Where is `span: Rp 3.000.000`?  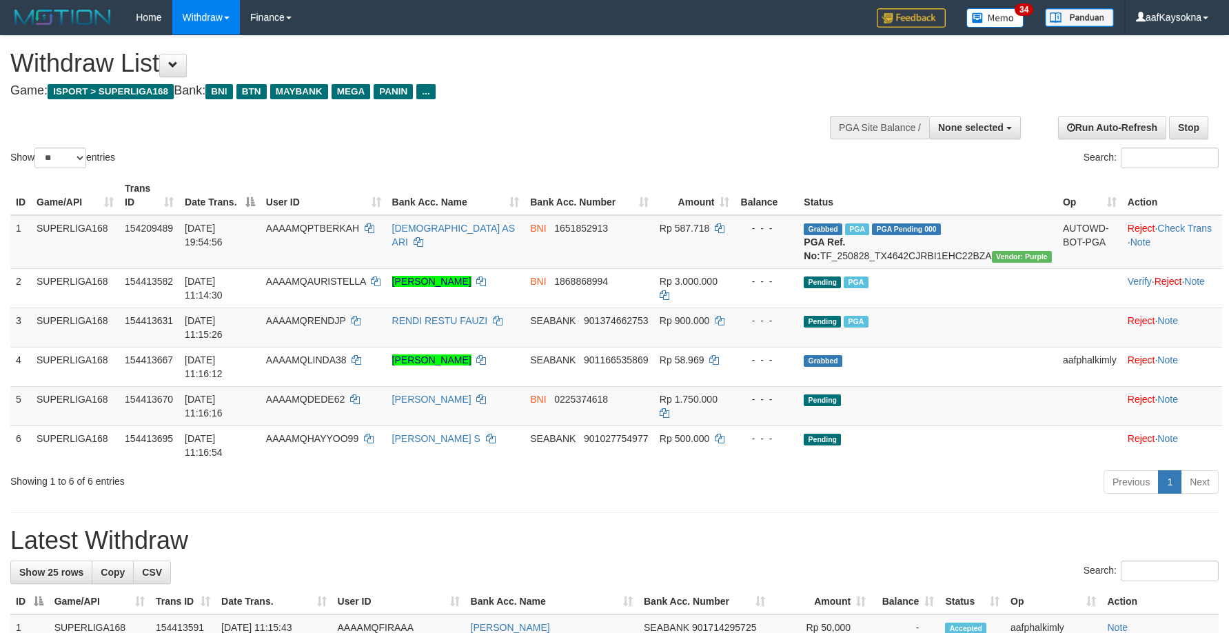
span: Rp 3.000.000 is located at coordinates (689, 281).